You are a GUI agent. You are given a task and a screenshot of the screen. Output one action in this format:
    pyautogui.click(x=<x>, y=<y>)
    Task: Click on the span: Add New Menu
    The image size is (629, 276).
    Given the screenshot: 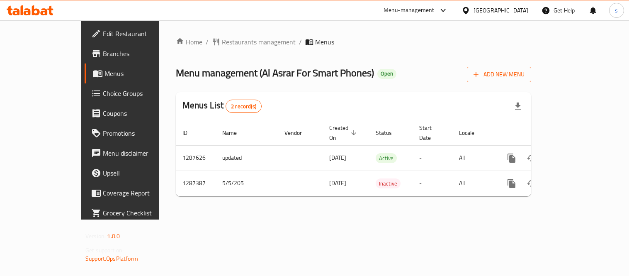 What is the action you would take?
    pyautogui.click(x=499, y=74)
    